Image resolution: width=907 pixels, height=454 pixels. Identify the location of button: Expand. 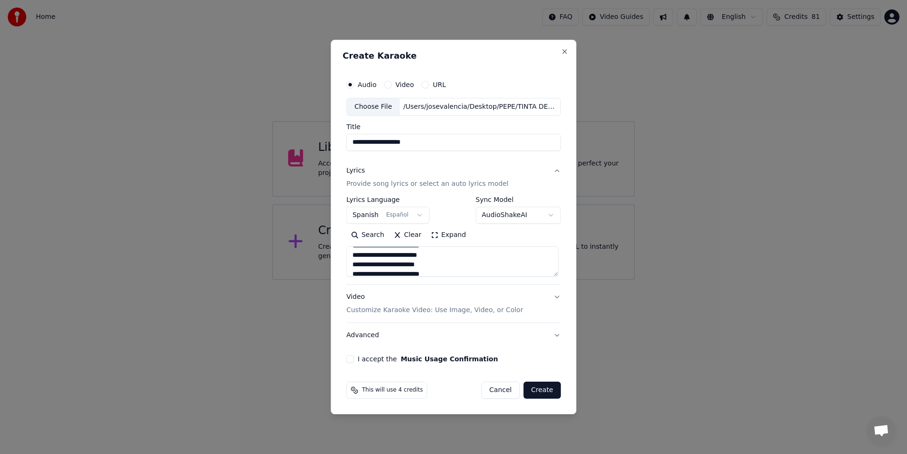
(448, 235).